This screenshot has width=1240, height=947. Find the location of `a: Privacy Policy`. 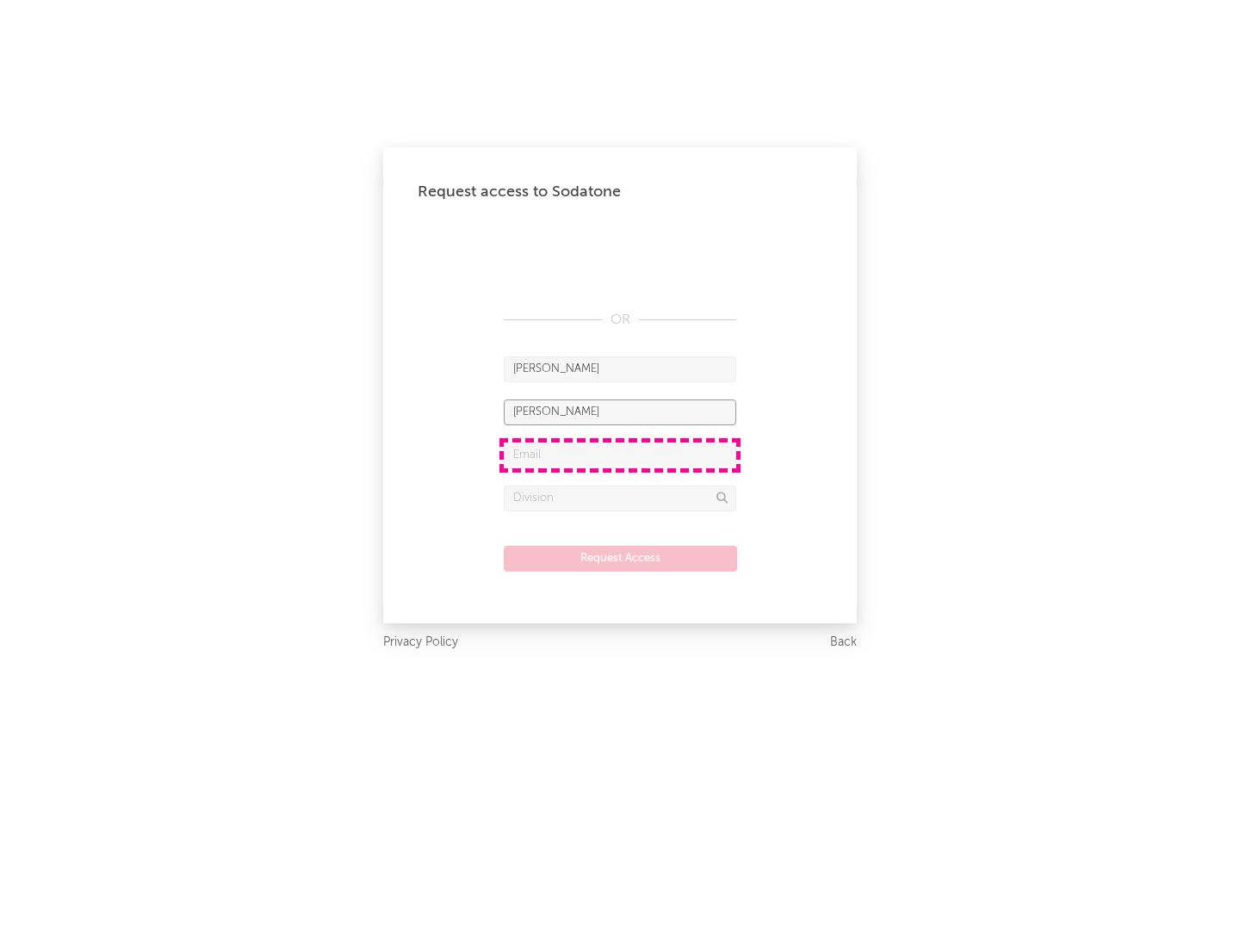

a: Privacy Policy is located at coordinates (420, 643).